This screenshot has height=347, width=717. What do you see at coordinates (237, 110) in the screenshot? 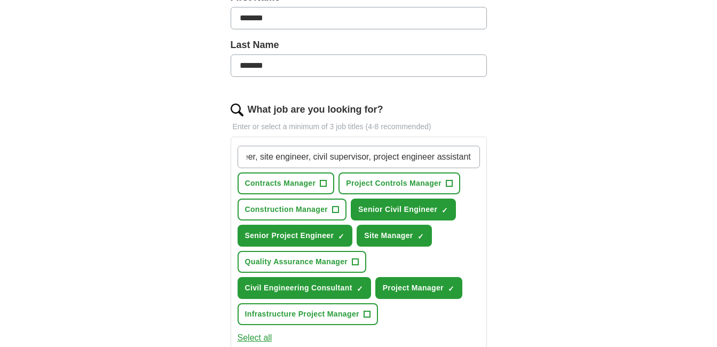
I see `img: search.png` at bounding box center [237, 110].